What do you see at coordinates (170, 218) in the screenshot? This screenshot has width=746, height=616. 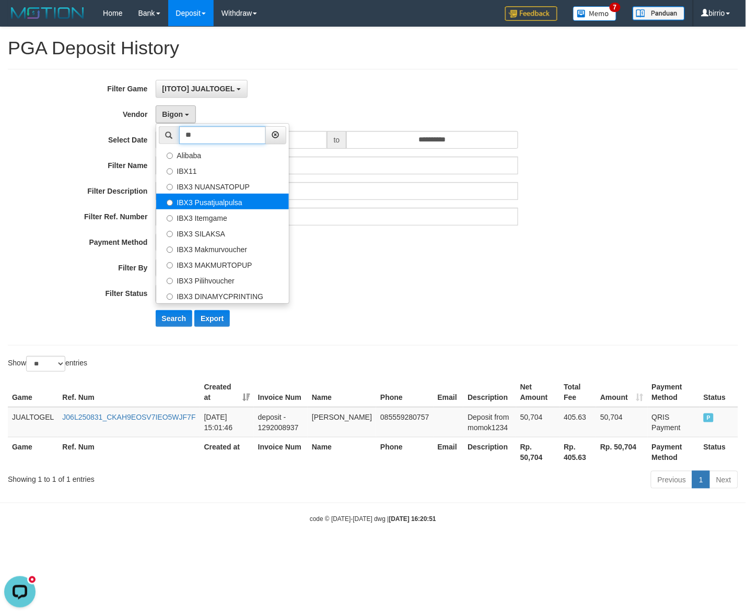 I see `input: IBX3 Itemgame` at bounding box center [170, 218].